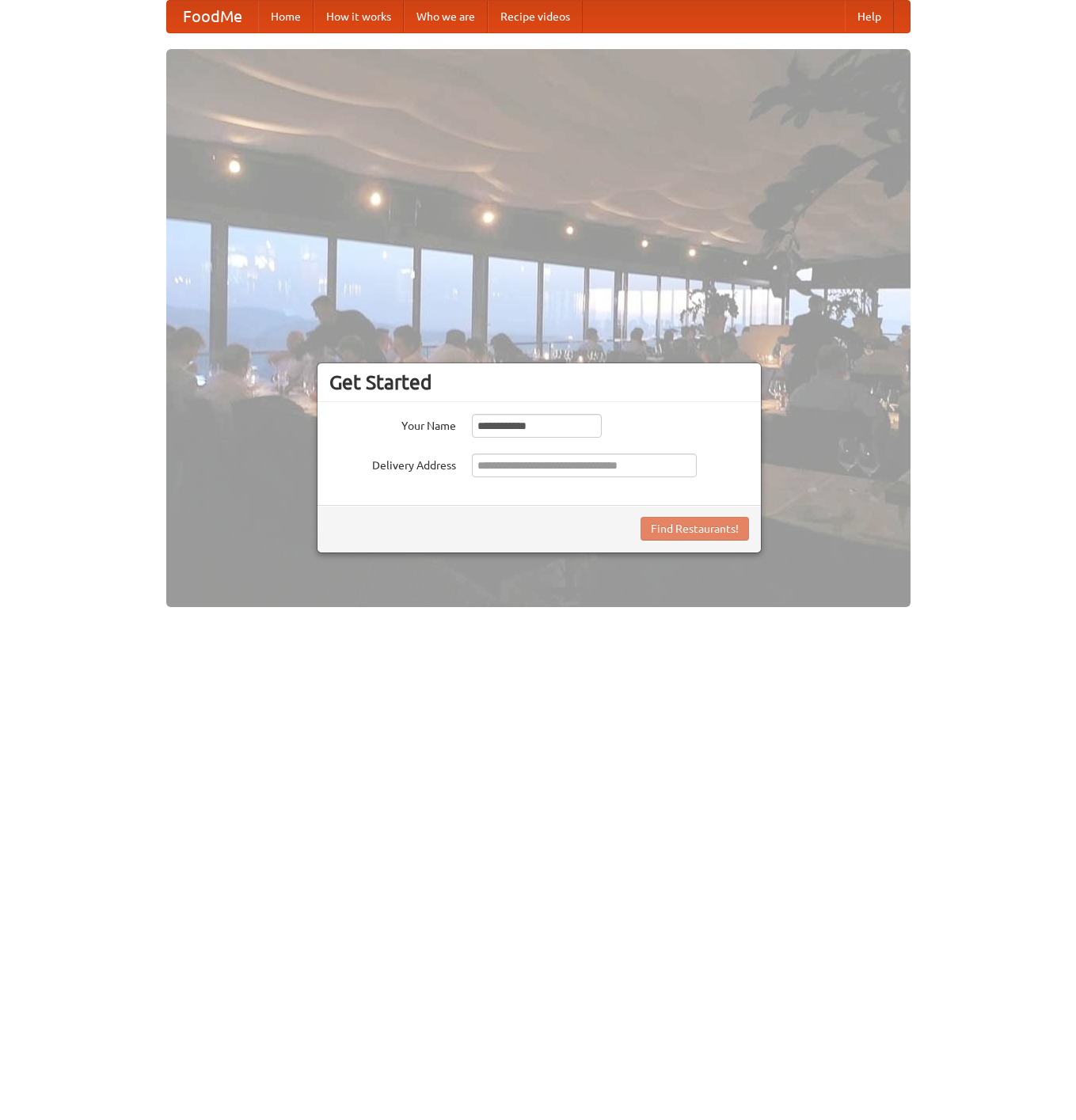  Describe the element at coordinates (446, 17) in the screenshot. I see `a: Who we are` at that location.